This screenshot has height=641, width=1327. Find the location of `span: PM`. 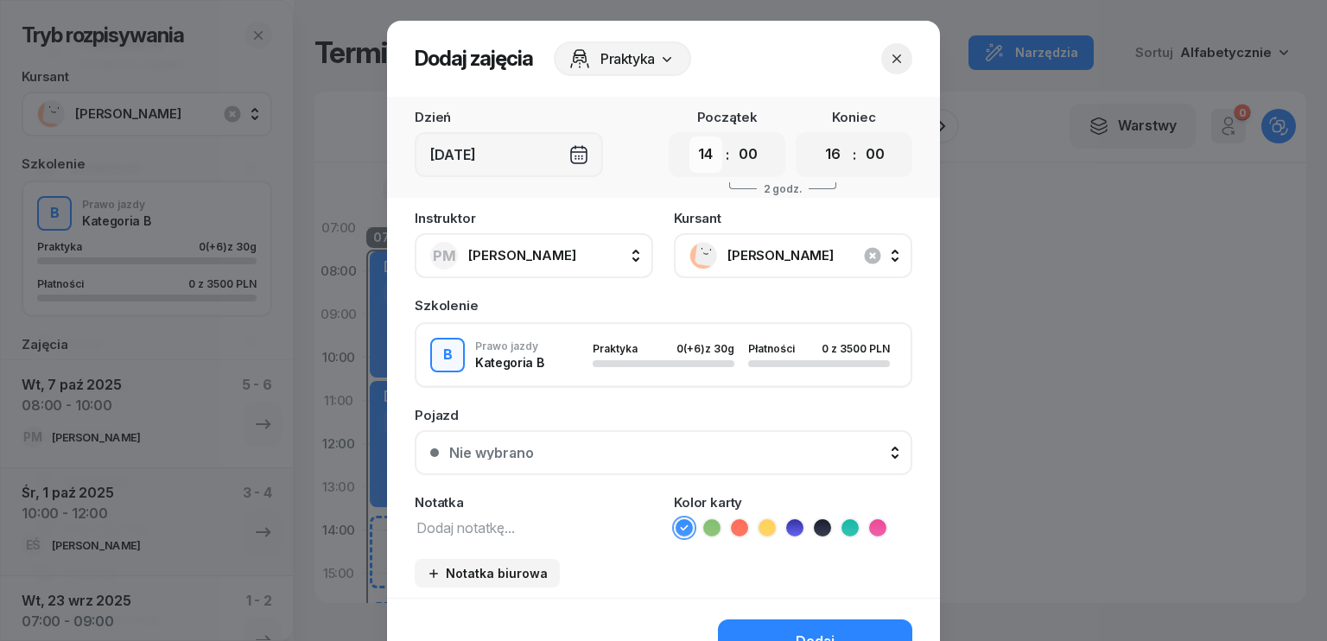

span: PM is located at coordinates (444, 256).